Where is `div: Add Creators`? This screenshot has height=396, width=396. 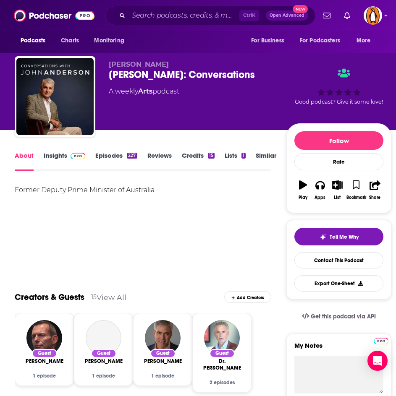 div: Add Creators is located at coordinates (248, 297).